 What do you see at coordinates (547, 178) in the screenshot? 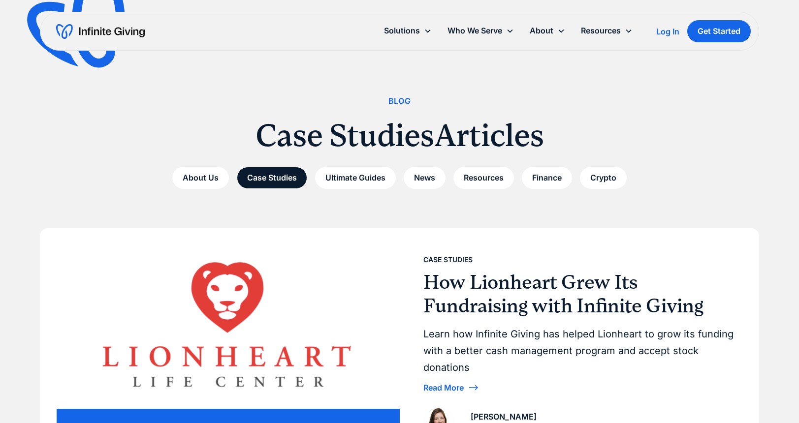
I see `a: Finance` at bounding box center [547, 178].